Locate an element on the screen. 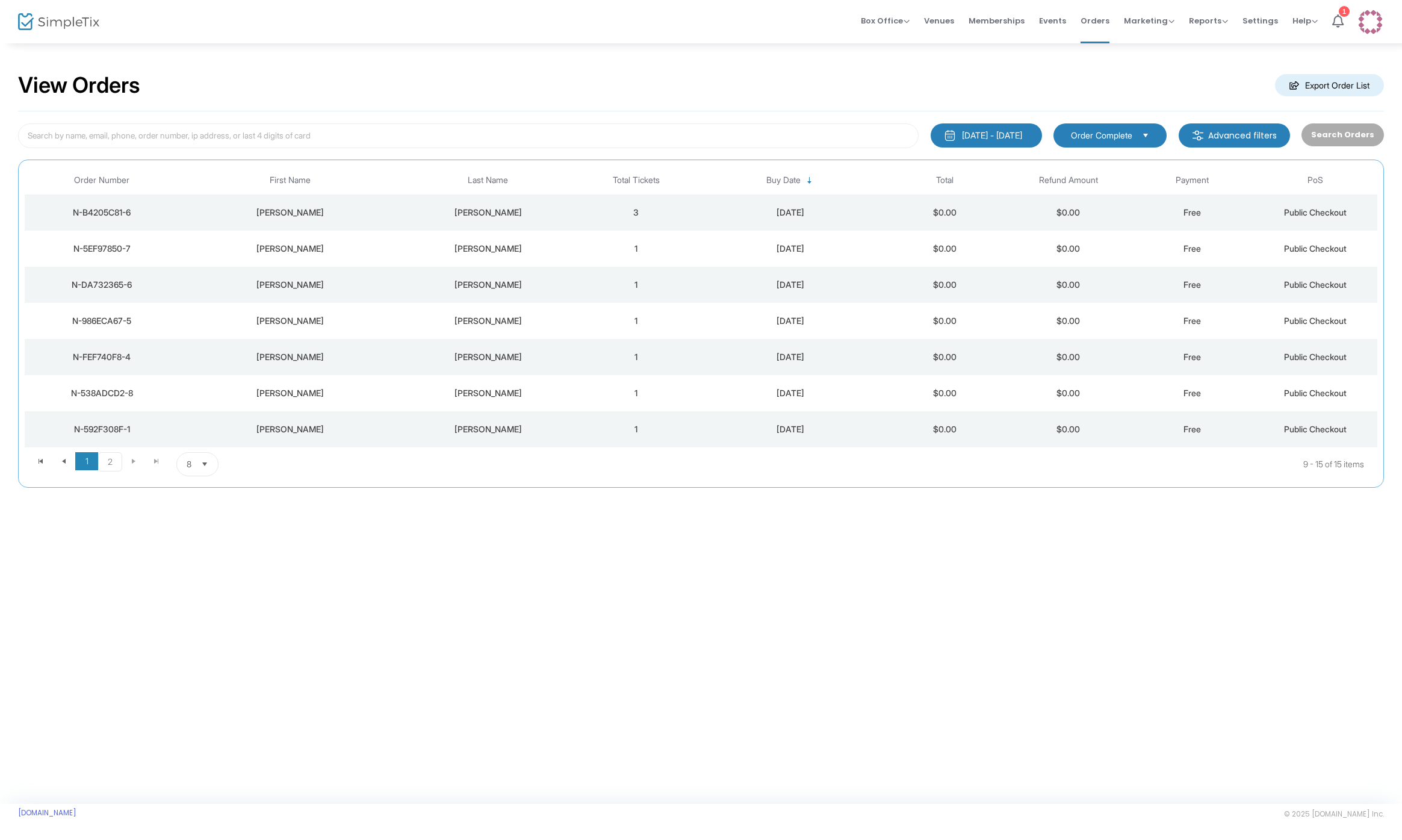 This screenshot has width=1402, height=840. div: N-538ADCD2-8 is located at coordinates (102, 394).